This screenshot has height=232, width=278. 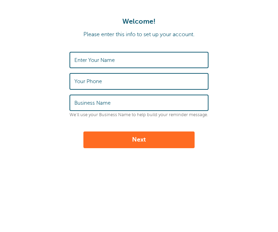 What do you see at coordinates (95, 60) in the screenshot?
I see `label: Enter Your Name` at bounding box center [95, 60].